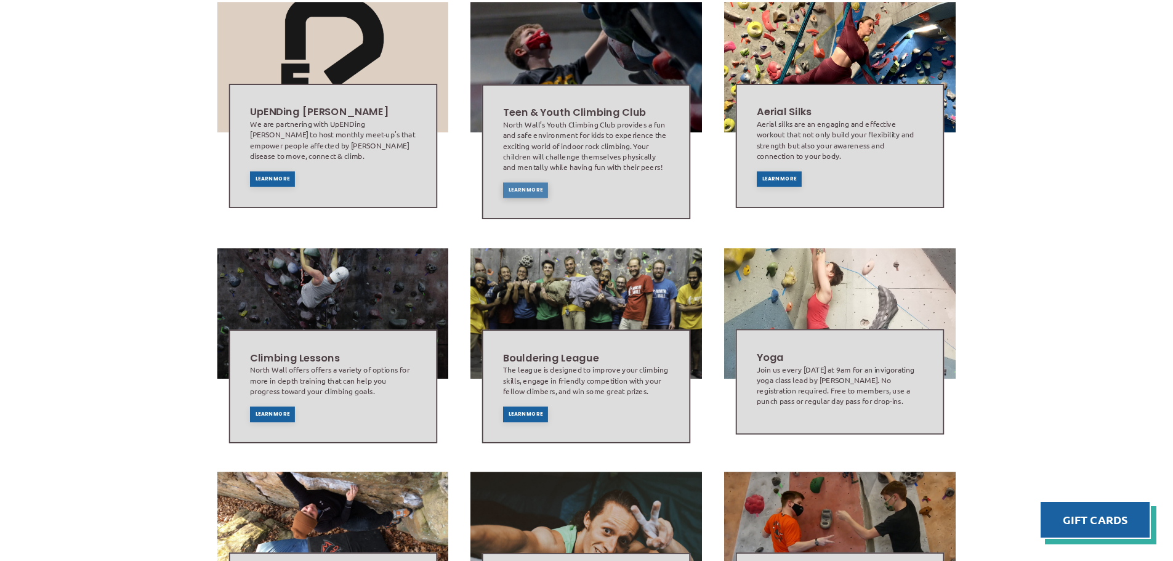 Image resolution: width=1173 pixels, height=561 pixels. What do you see at coordinates (840, 357) in the screenshot?
I see `h2: Yoga` at bounding box center [840, 357].